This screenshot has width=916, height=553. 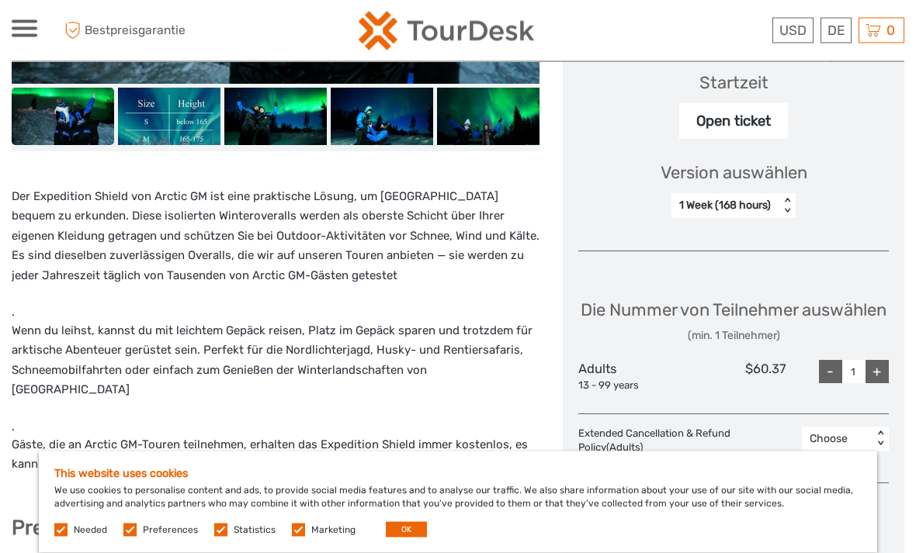 I want to click on span: Bestpreisgarantie, so click(x=147, y=30).